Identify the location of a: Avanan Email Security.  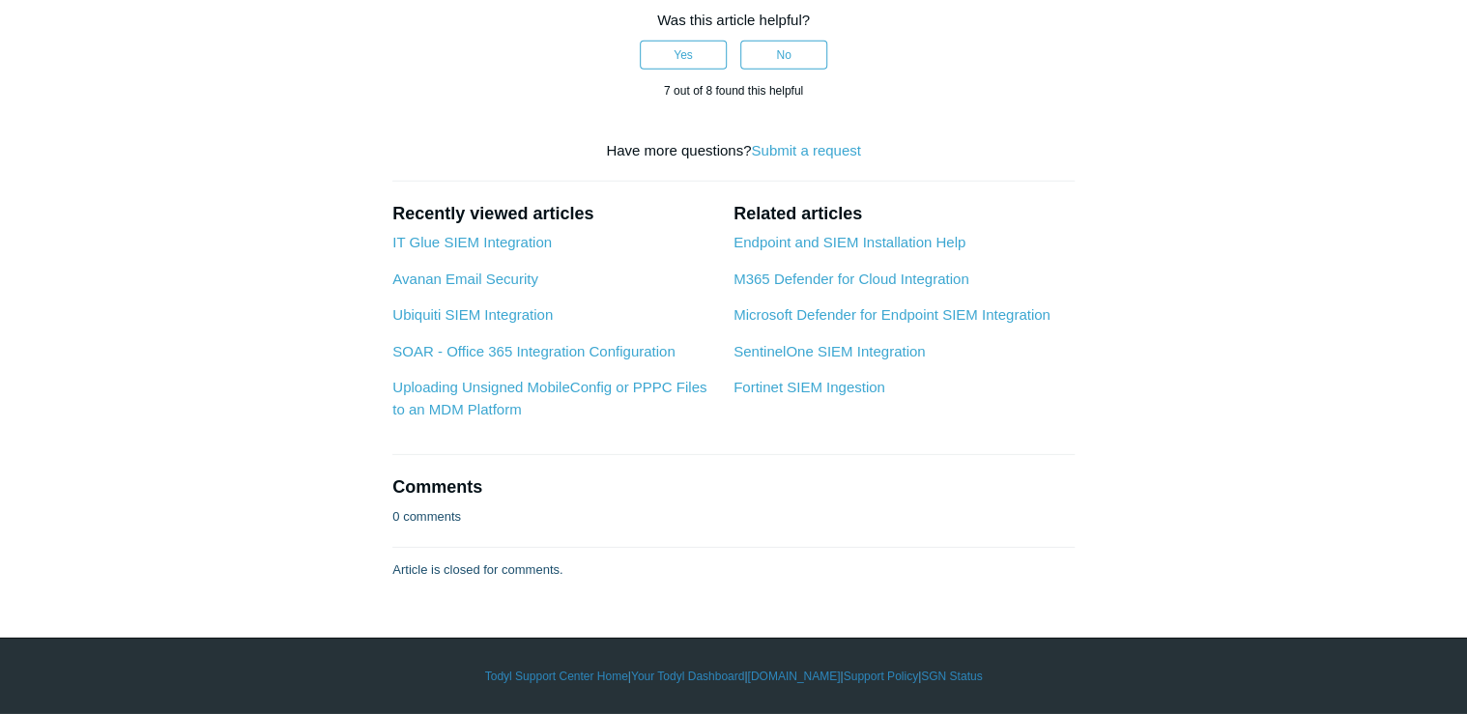
(465, 278).